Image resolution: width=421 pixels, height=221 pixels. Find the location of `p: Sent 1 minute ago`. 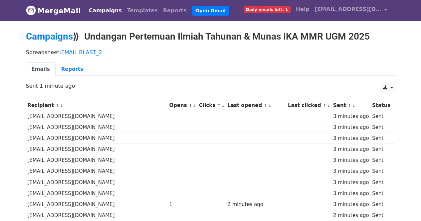

p: Sent 1 minute ago is located at coordinates (210, 86).